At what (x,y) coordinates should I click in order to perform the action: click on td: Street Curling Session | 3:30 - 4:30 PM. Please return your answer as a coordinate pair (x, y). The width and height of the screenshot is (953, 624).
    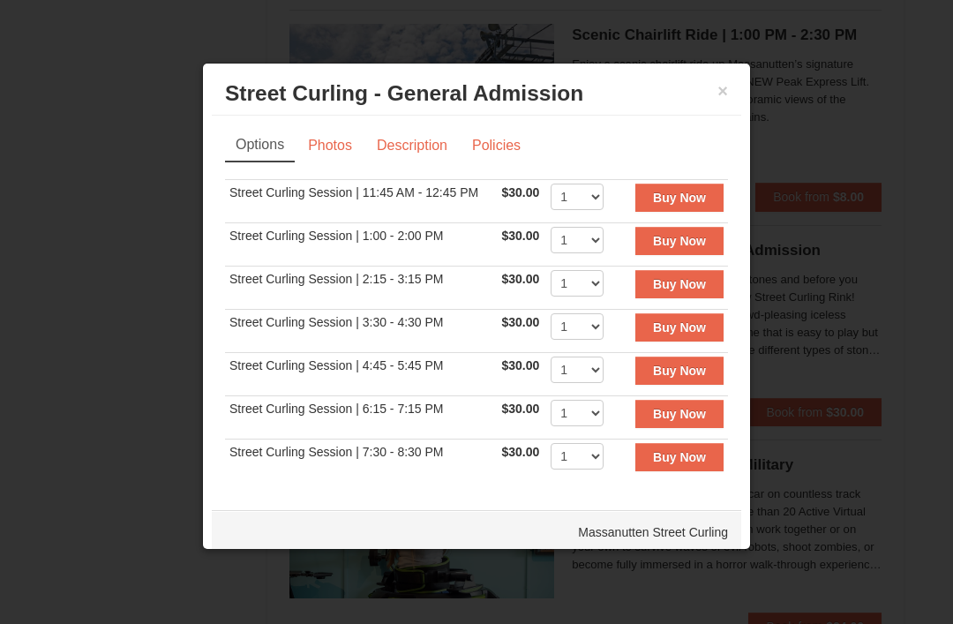
    Looking at the image, I should click on (361, 330).